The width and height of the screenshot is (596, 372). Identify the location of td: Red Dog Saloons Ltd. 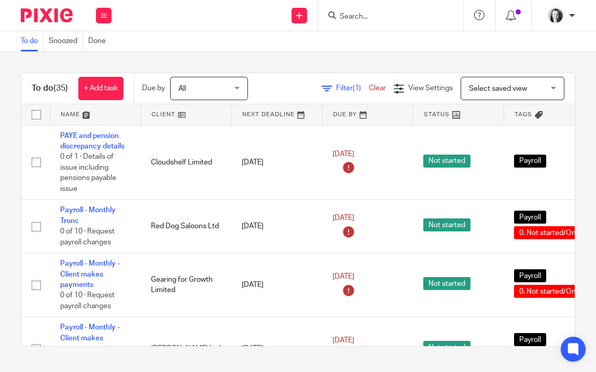
(186, 226).